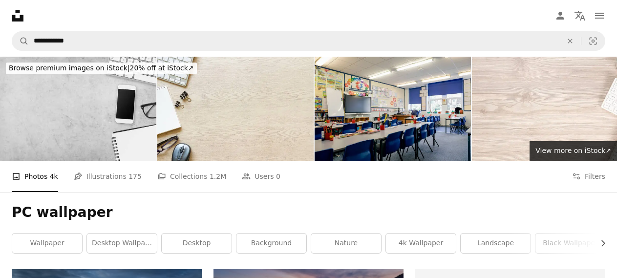  Describe the element at coordinates (235, 108) in the screenshot. I see `img: top view wooden office desk with computer and supplies` at that location.